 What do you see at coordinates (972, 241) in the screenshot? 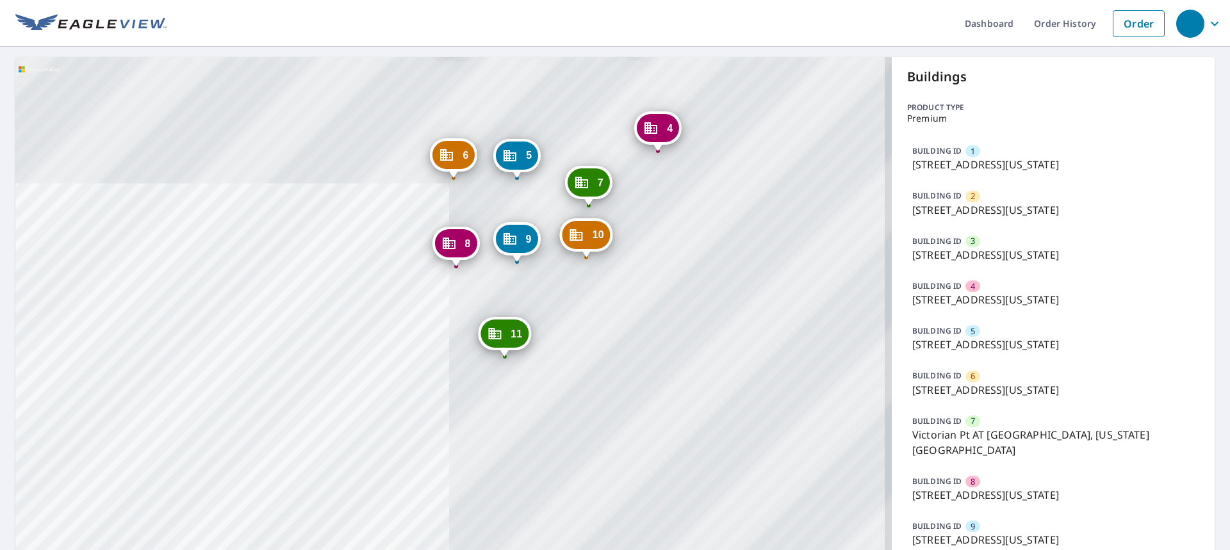
I see `span: 3` at bounding box center [972, 241].